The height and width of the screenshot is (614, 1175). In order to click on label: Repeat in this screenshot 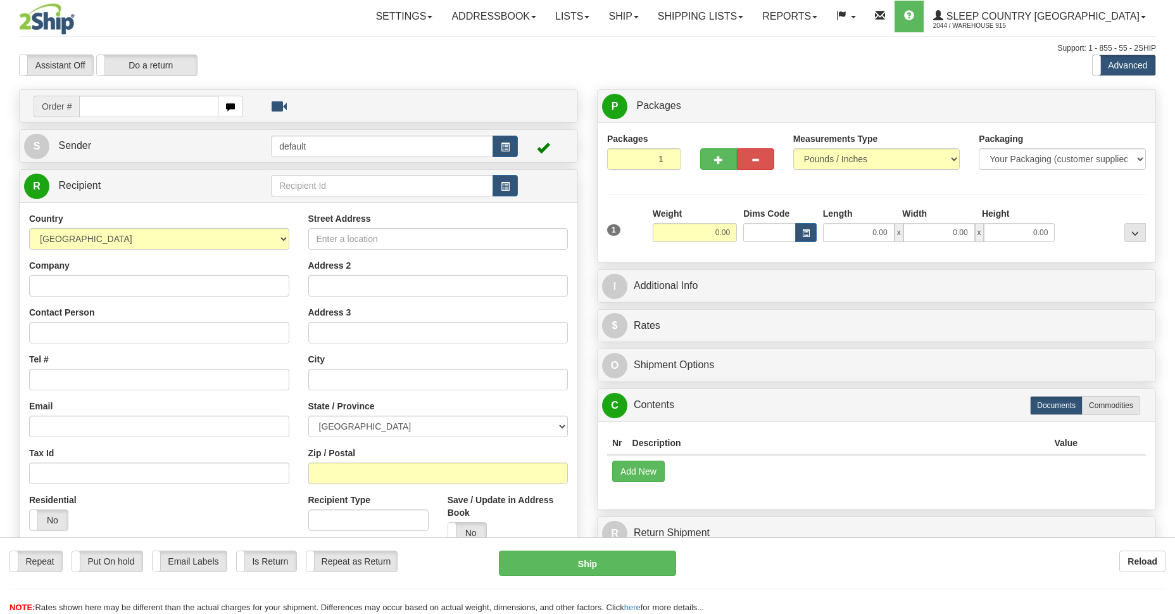, I will do `click(36, 561)`.